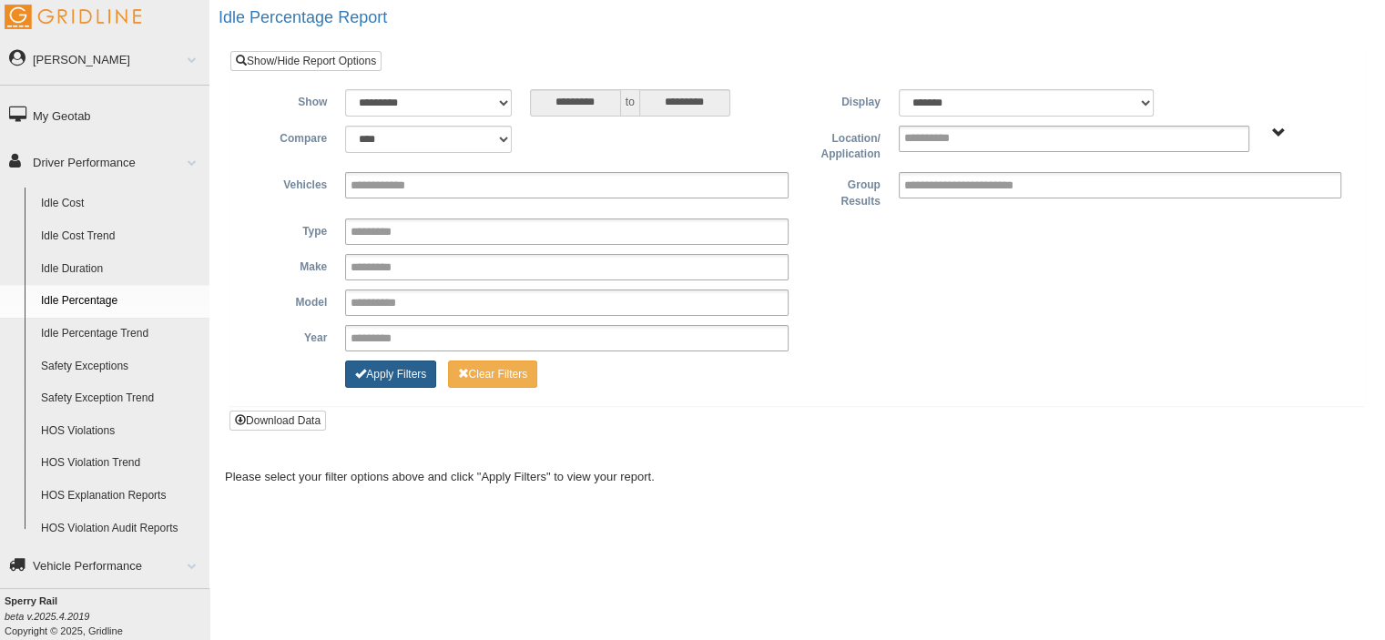 This screenshot has width=1385, height=640. I want to click on label: Vehicles, so click(290, 183).